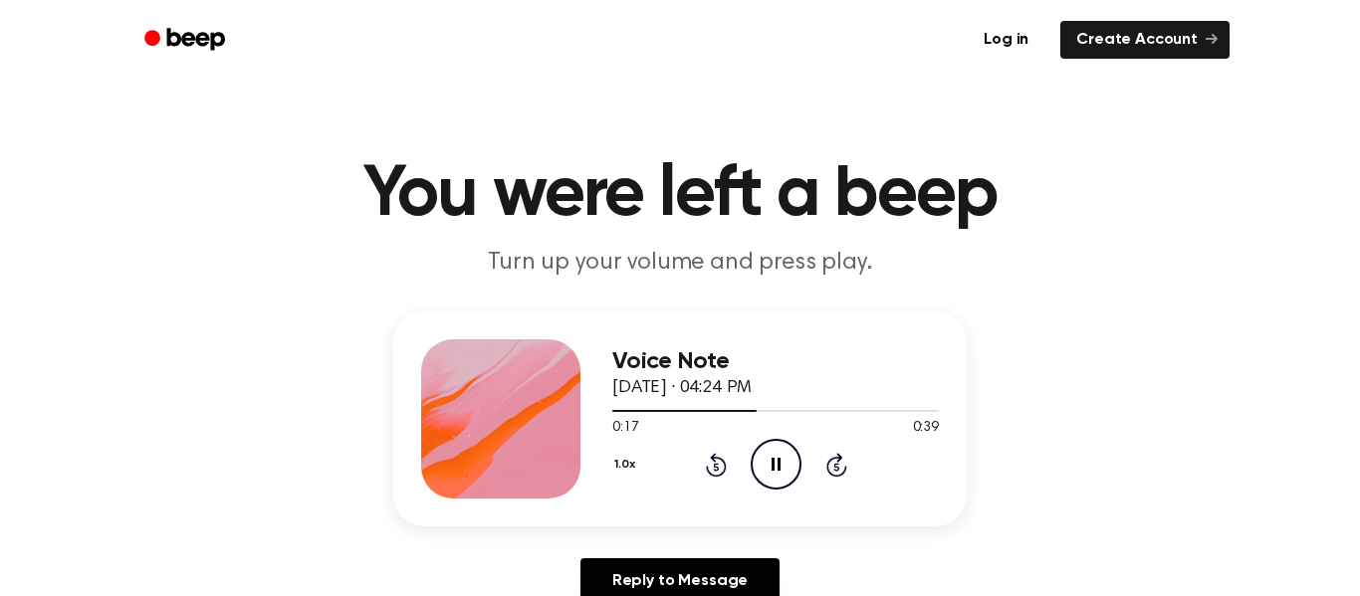 Image resolution: width=1360 pixels, height=596 pixels. Describe the element at coordinates (186, 40) in the screenshot. I see `a: Beep` at that location.